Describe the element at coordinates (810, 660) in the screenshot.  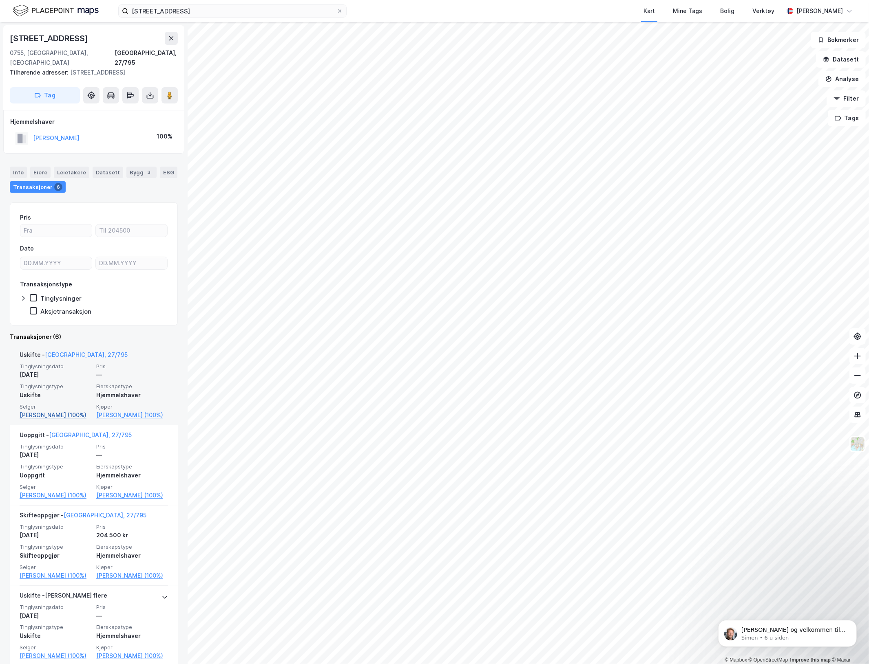
I see `a: Improve this map` at that location.